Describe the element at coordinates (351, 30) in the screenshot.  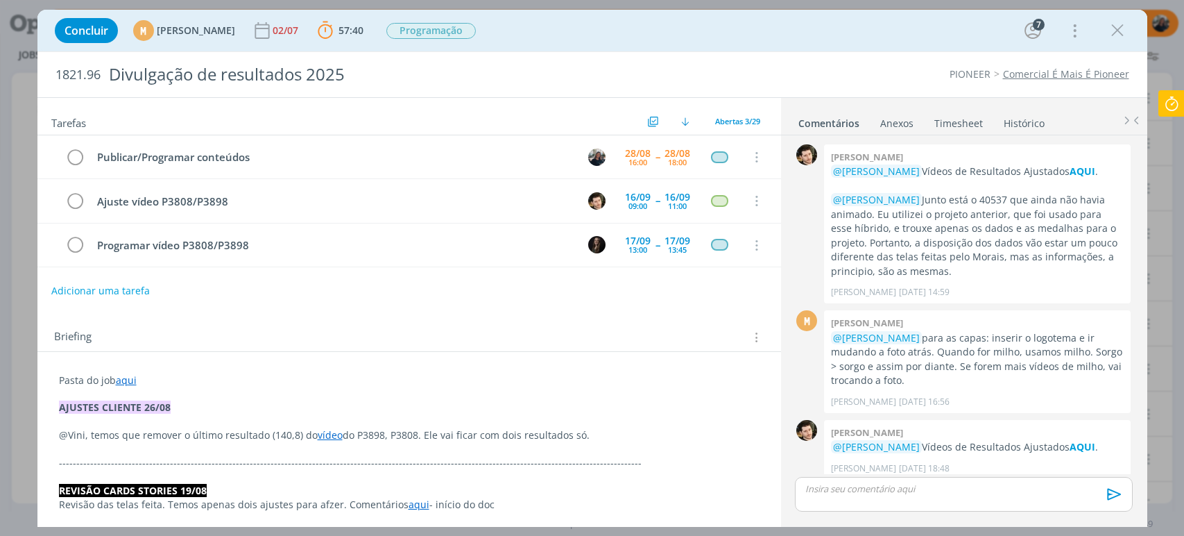
I see `span: 57:40` at that location.